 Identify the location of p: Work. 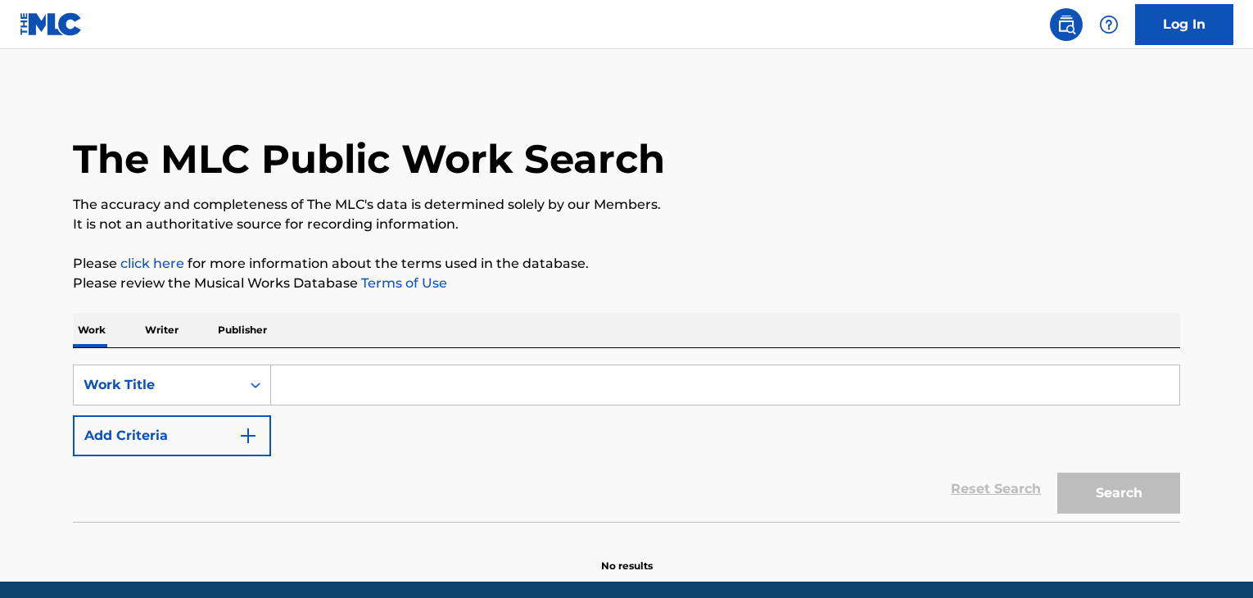
(92, 330).